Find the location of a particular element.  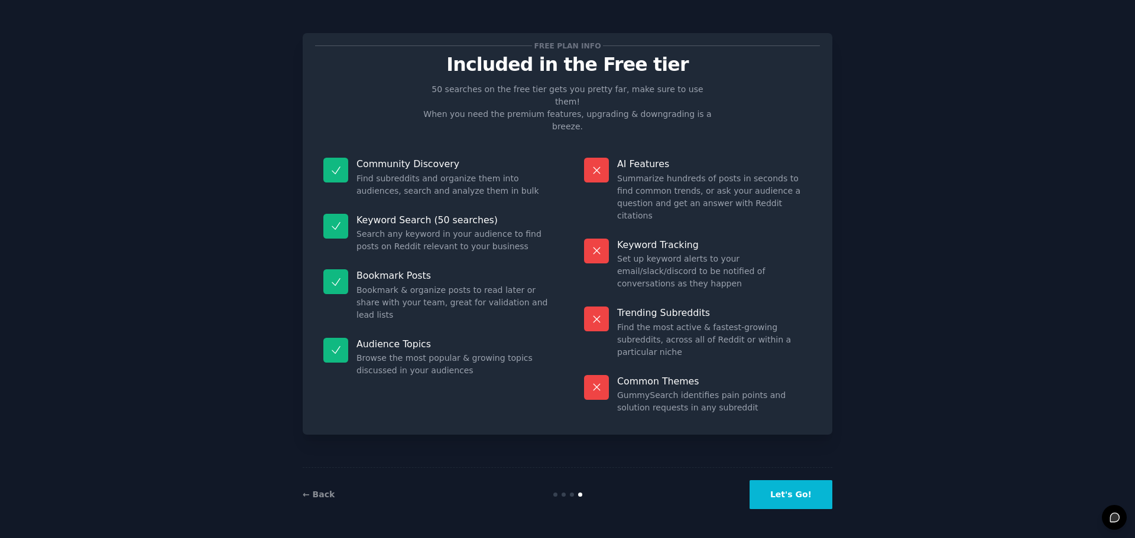

p: Audience Topics is located at coordinates (453, 344).